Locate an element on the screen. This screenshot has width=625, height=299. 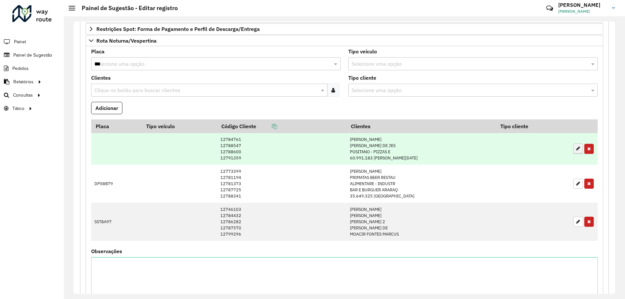
th: Tipo veículo is located at coordinates (179, 126).